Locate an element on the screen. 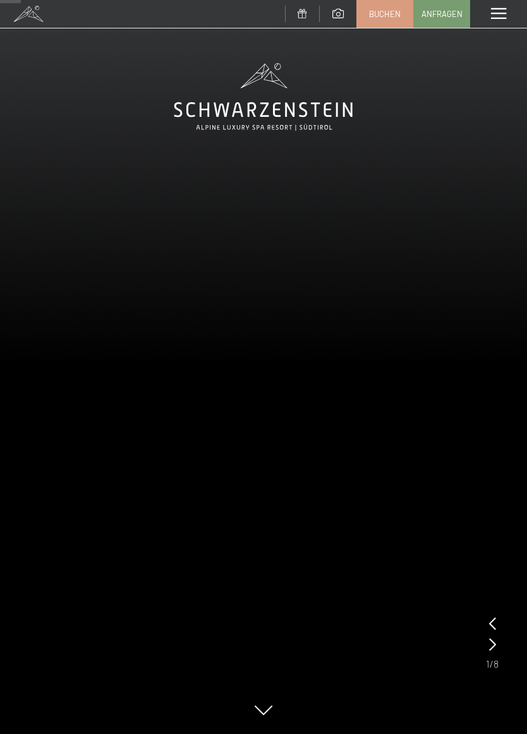  a: Buchen is located at coordinates (385, 14).